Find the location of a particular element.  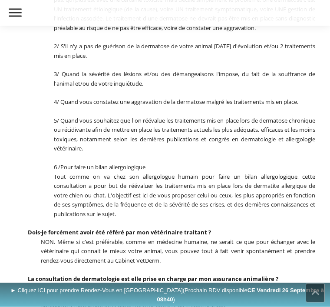

span: 4/ Quand vous constatez une aggravation de la dermatose malgré les traitements mis en place. is located at coordinates (176, 102).